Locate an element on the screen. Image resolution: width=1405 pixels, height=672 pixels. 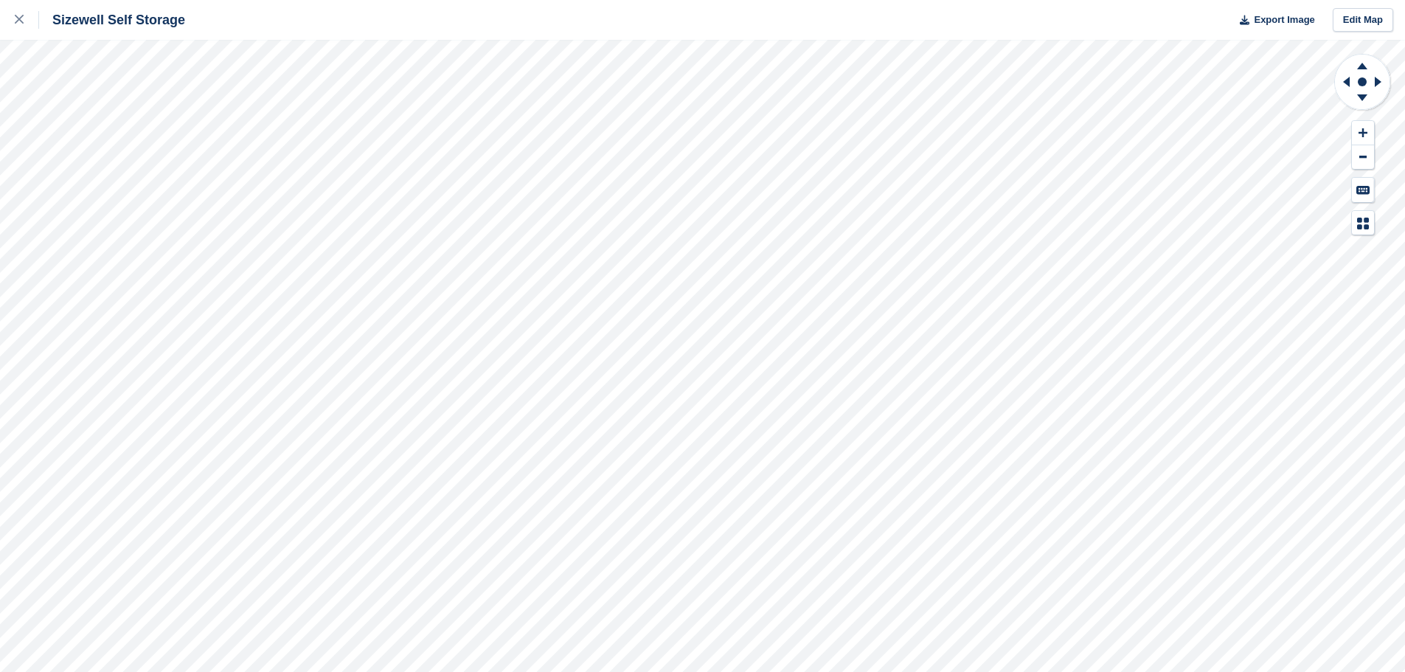
div: Sizewell Self Storage is located at coordinates (112, 20).